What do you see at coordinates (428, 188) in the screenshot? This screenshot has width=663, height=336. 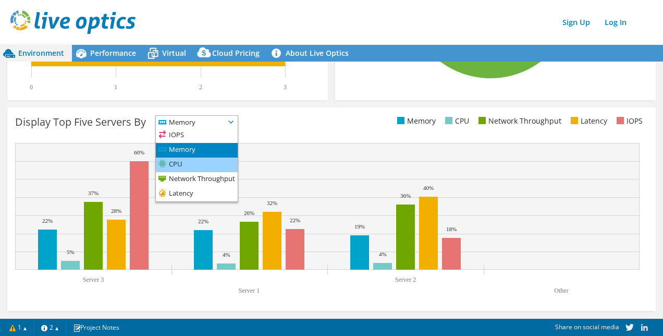 I see `text: 40%` at bounding box center [428, 188].